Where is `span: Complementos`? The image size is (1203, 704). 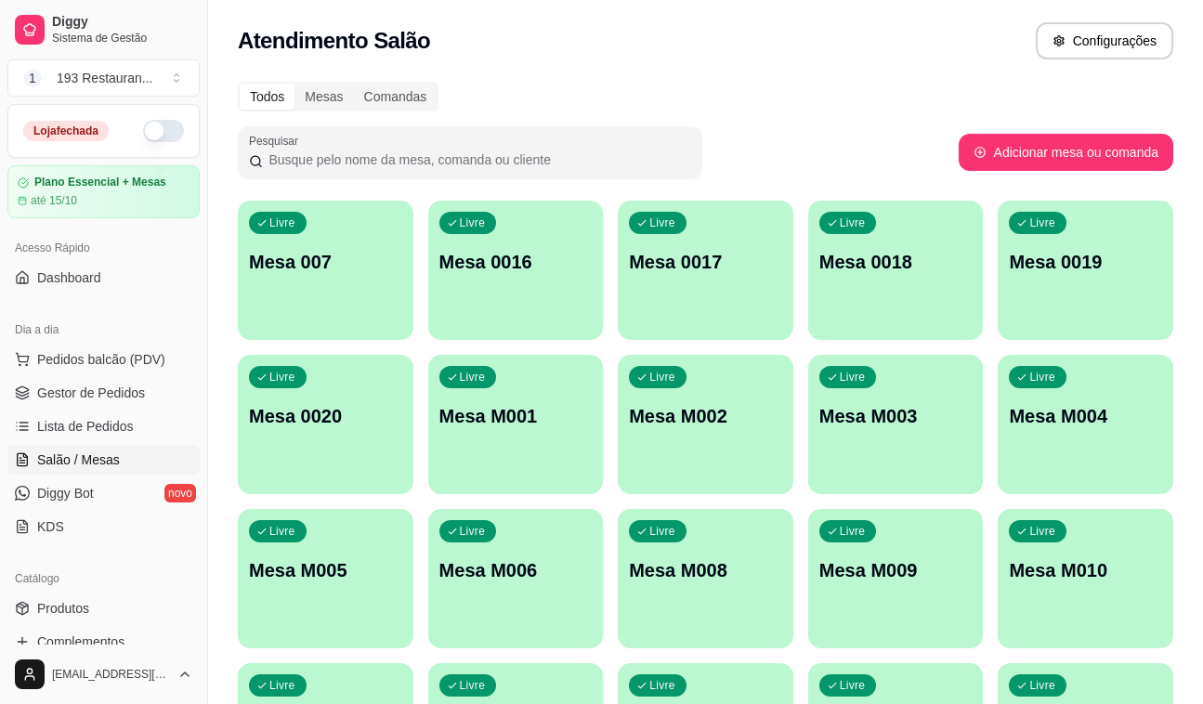 span: Complementos is located at coordinates (81, 642).